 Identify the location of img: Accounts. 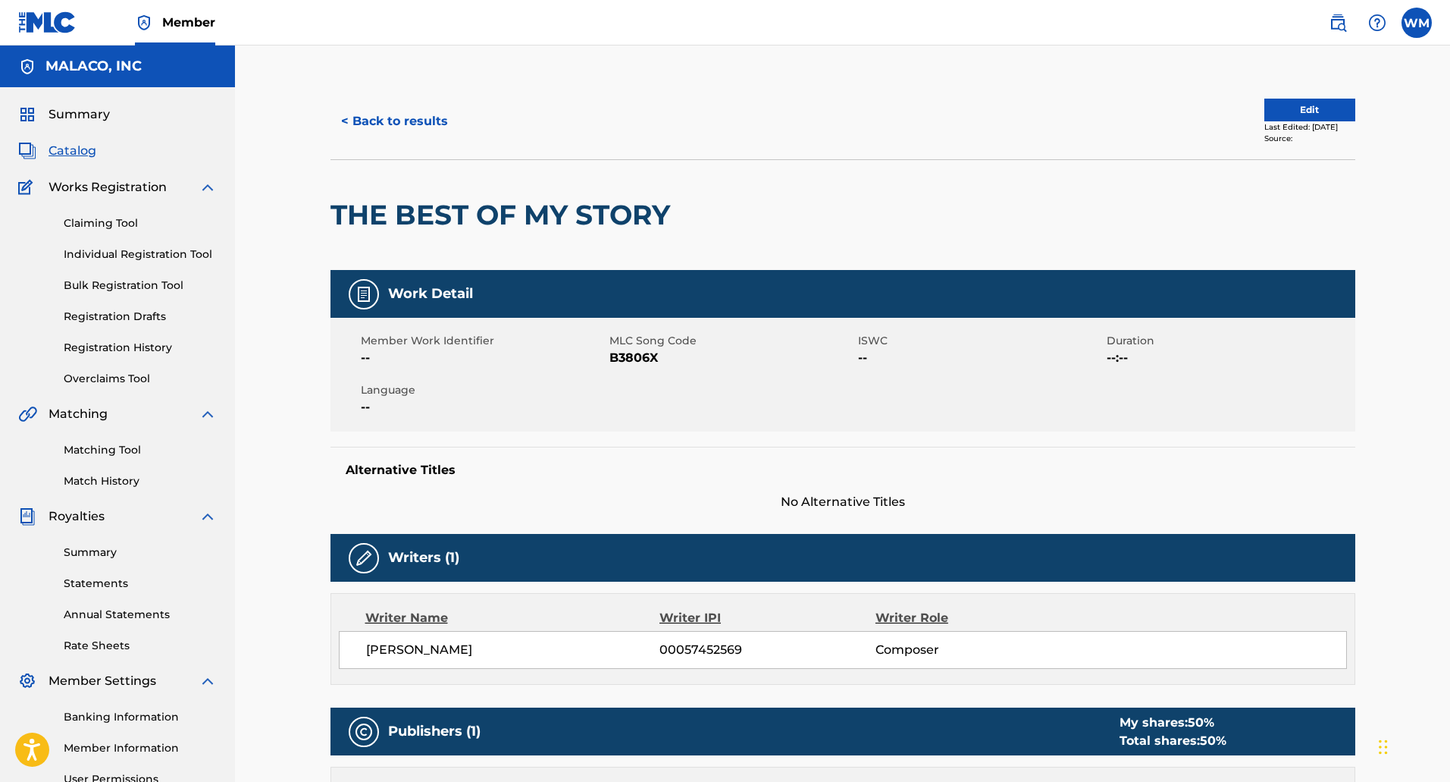
(27, 67).